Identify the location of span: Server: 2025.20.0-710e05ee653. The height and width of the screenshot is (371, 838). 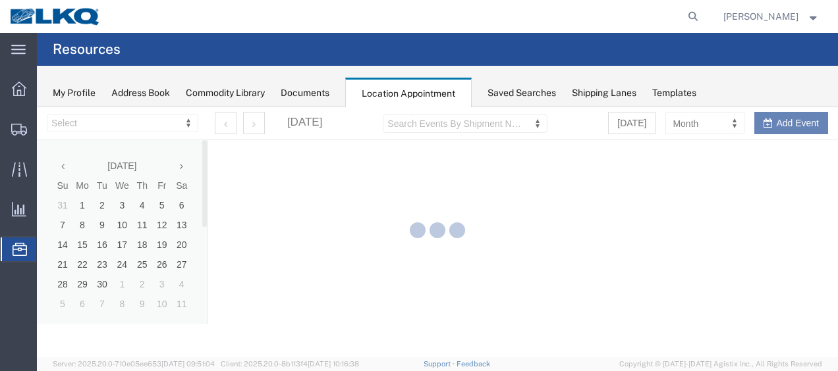
(134, 364).